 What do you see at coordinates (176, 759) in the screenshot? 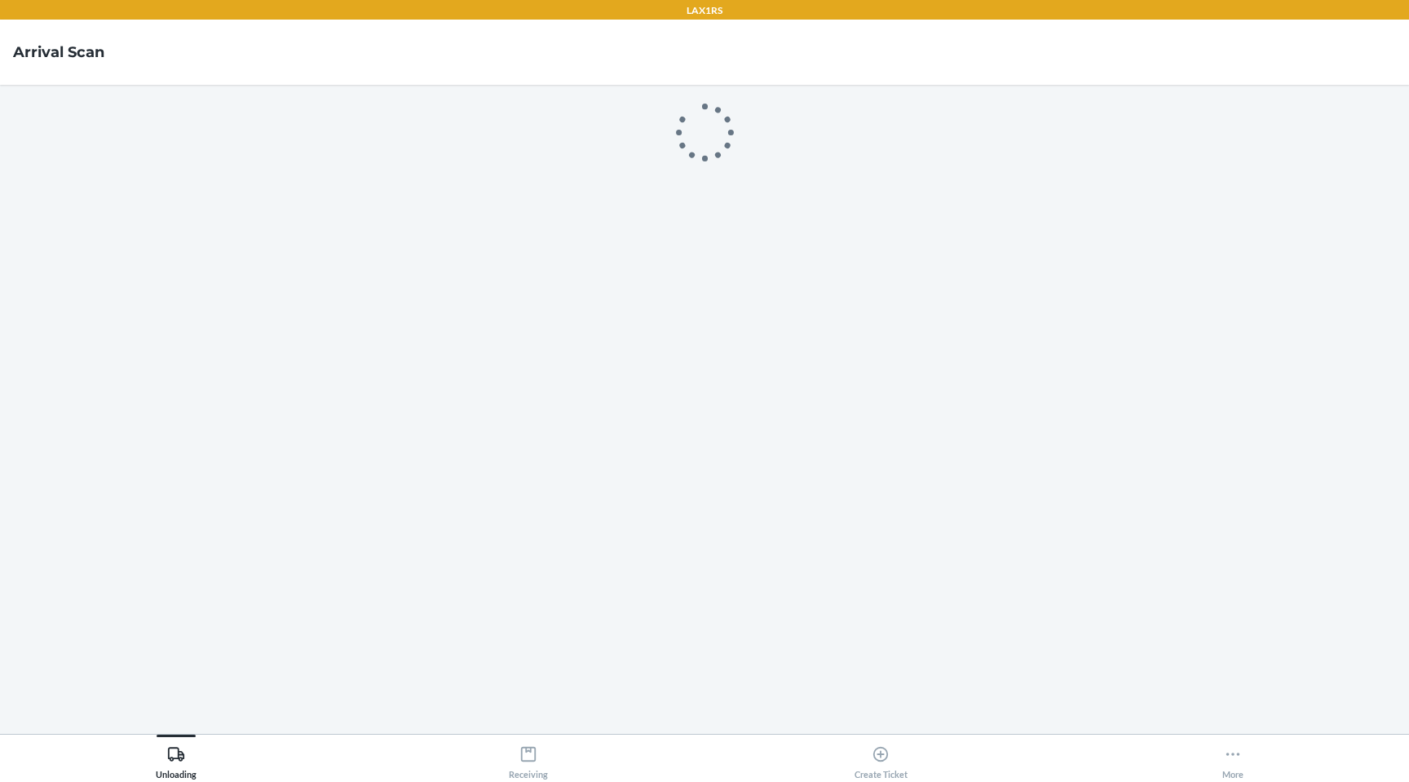
I see `div: Unloading` at bounding box center [176, 759].